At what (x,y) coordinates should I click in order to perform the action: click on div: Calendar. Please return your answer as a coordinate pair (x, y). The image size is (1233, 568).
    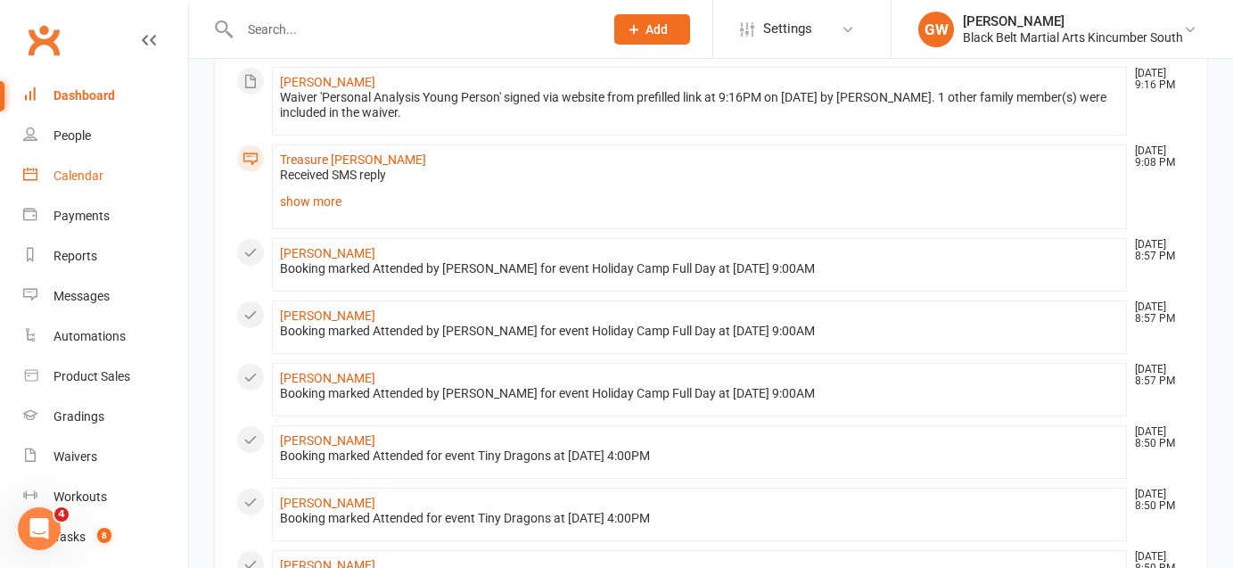
    Looking at the image, I should click on (78, 176).